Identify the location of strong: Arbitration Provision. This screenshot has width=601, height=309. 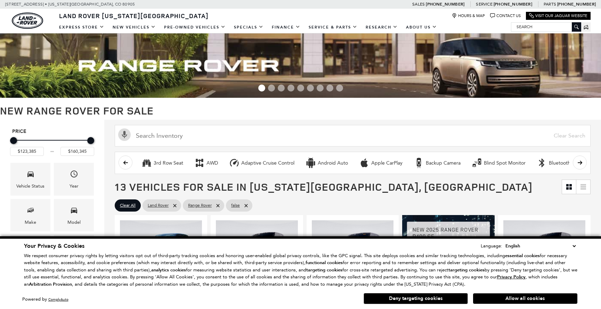
(50, 284).